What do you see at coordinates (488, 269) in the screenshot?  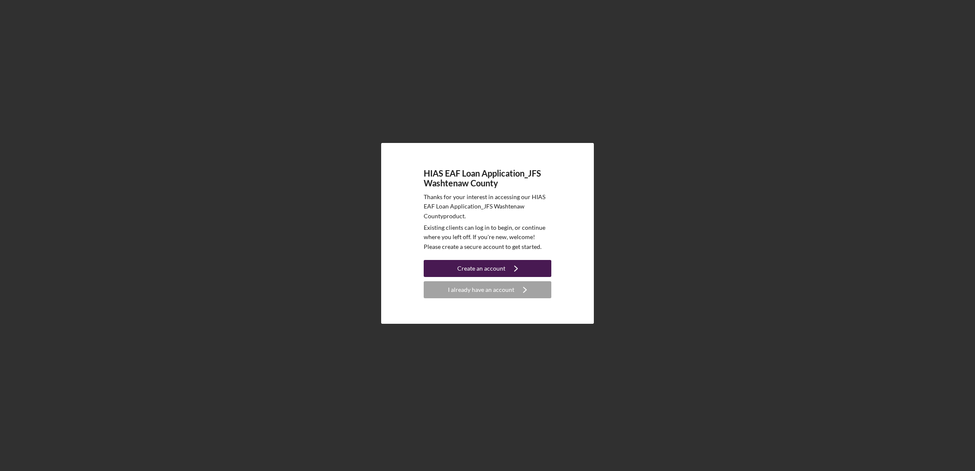 I see `a: Create an account` at bounding box center [488, 269].